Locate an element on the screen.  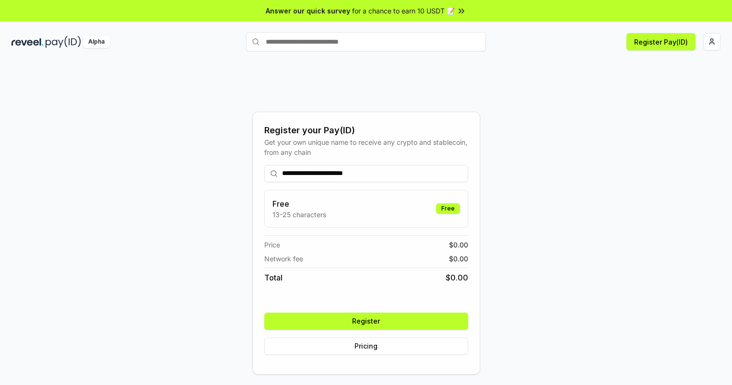
span: Network fee is located at coordinates (283, 258).